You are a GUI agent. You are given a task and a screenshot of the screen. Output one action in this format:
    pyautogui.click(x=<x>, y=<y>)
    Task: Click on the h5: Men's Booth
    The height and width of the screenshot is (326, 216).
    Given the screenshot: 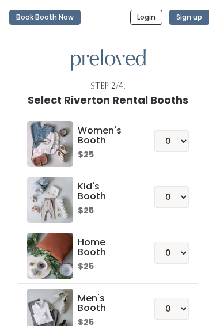 What is the action you would take?
    pyautogui.click(x=102, y=303)
    